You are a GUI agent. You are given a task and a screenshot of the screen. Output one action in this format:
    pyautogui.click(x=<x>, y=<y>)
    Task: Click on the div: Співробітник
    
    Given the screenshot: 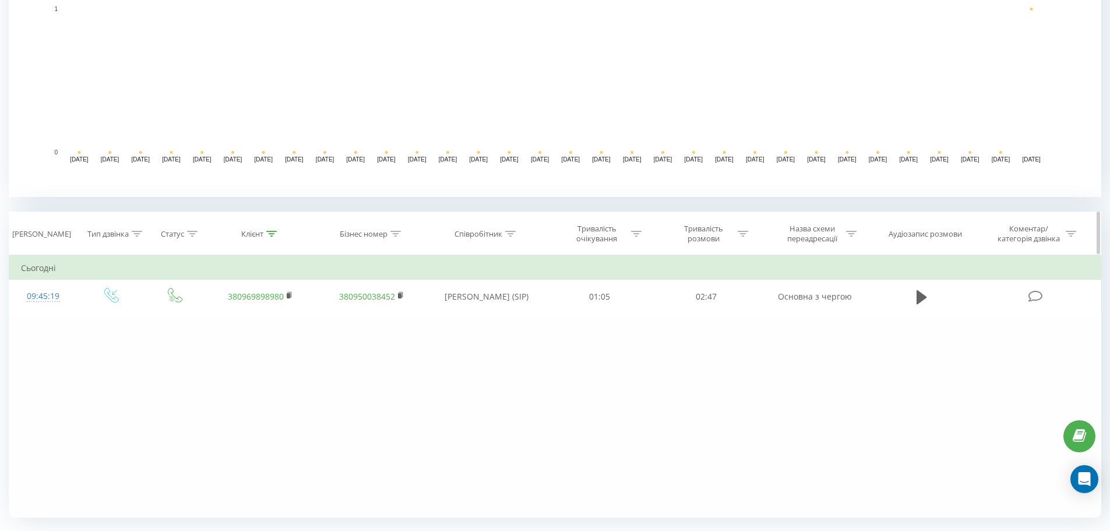 What is the action you would take?
    pyautogui.click(x=479, y=234)
    